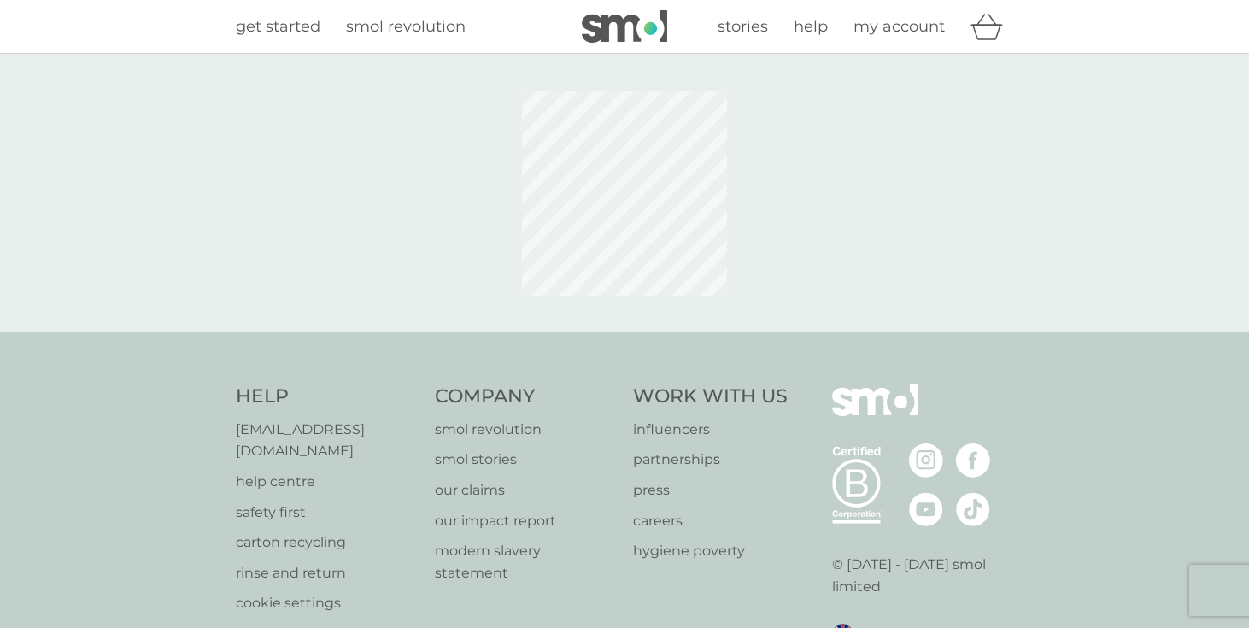  What do you see at coordinates (710, 491) in the screenshot?
I see `p: press` at bounding box center [710, 491].